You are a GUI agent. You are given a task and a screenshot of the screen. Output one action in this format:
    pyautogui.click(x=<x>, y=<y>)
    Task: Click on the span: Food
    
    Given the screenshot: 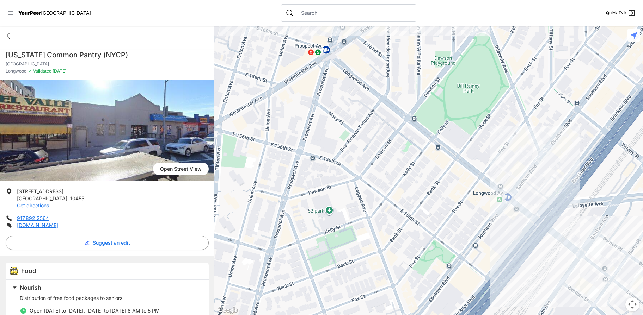 What is the action you would take?
    pyautogui.click(x=29, y=271)
    